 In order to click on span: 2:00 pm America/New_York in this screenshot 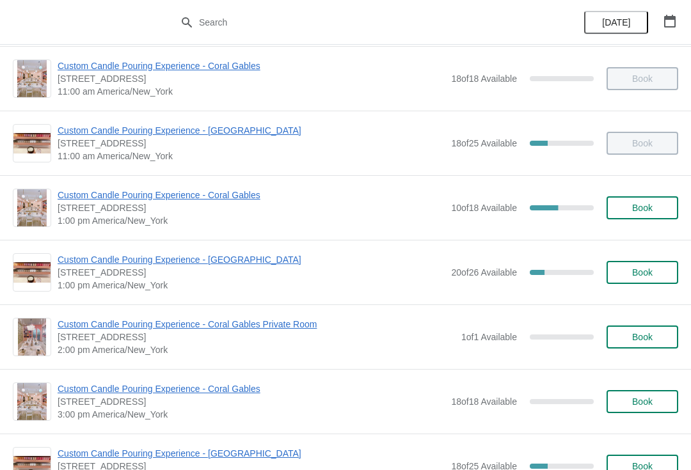, I will do `click(256, 350)`.